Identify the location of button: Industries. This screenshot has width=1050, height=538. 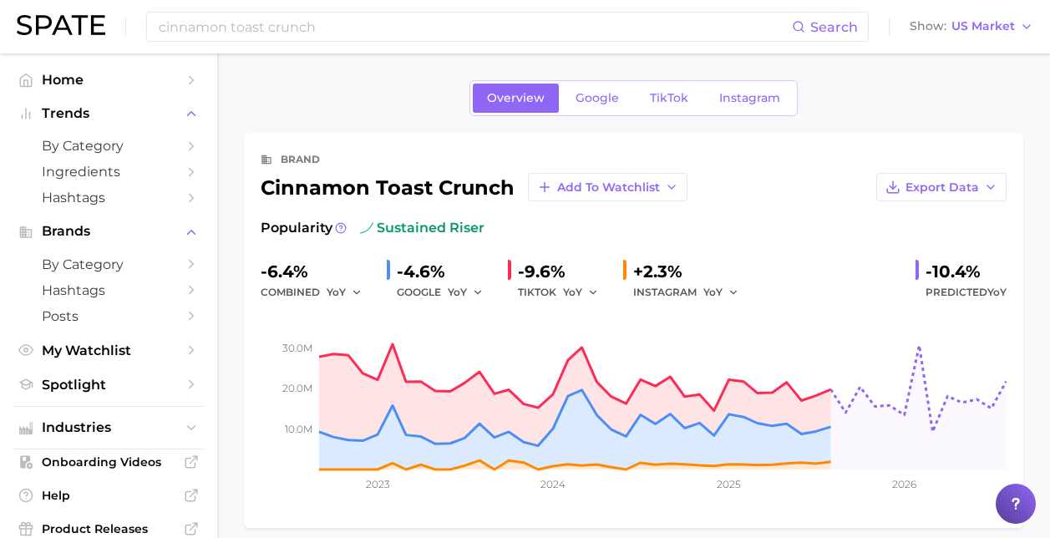
(109, 428).